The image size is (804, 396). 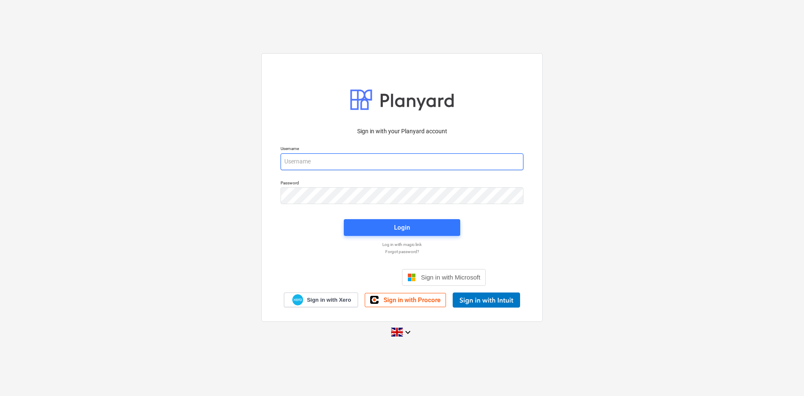 I want to click on span: Sign in with Xero, so click(x=329, y=300).